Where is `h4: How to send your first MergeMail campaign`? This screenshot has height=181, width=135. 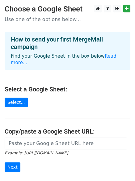
h4: How to send your first MergeMail campaign is located at coordinates (67, 43).